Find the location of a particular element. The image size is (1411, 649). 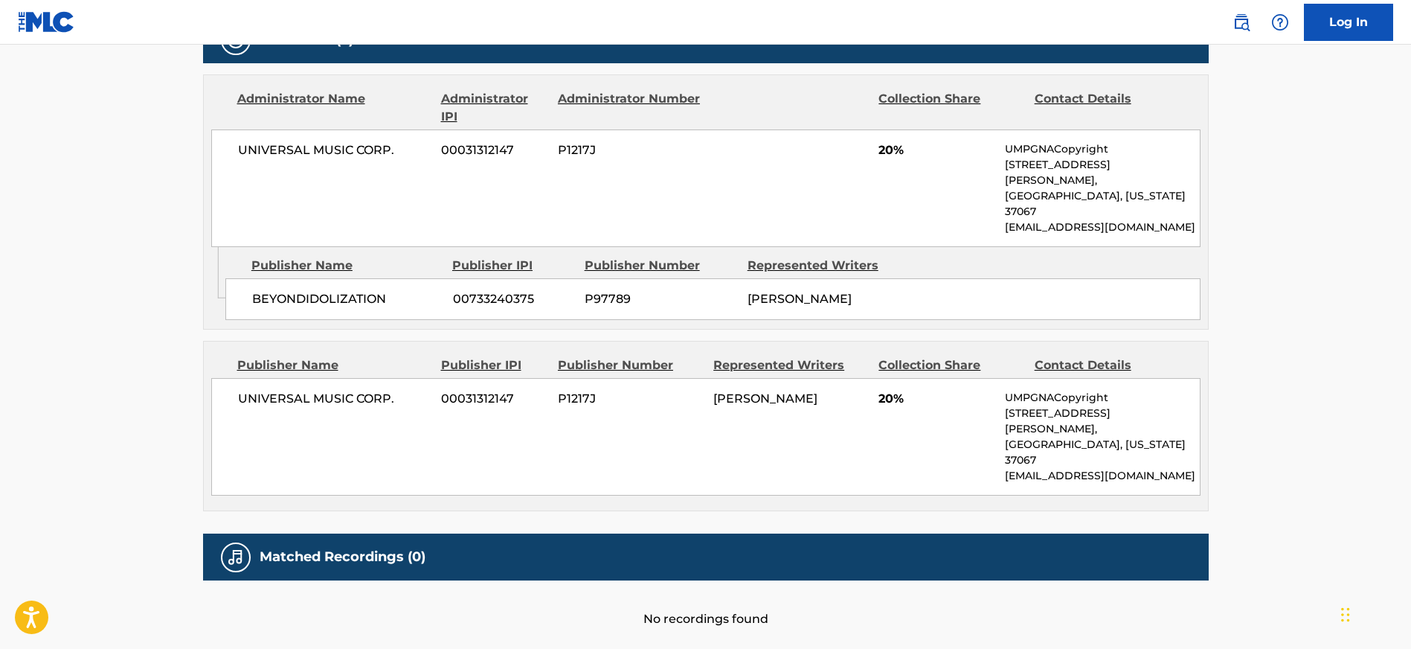

img: help is located at coordinates (1280, 22).